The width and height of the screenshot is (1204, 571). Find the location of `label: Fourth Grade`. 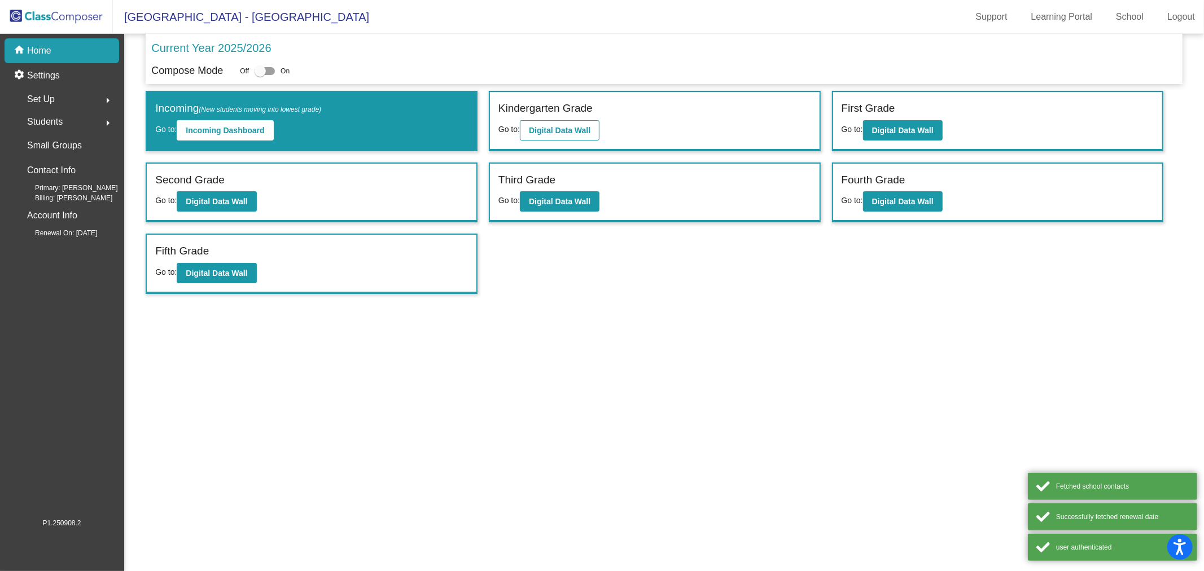

label: Fourth Grade is located at coordinates (873, 180).